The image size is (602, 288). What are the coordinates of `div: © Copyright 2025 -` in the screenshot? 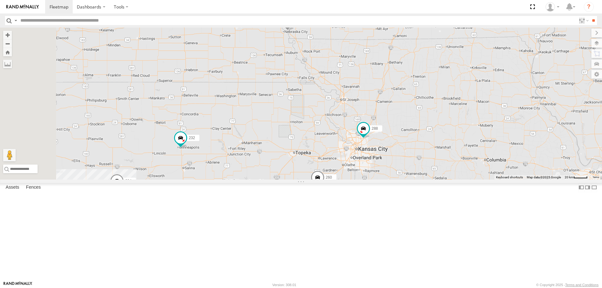 It's located at (567, 285).